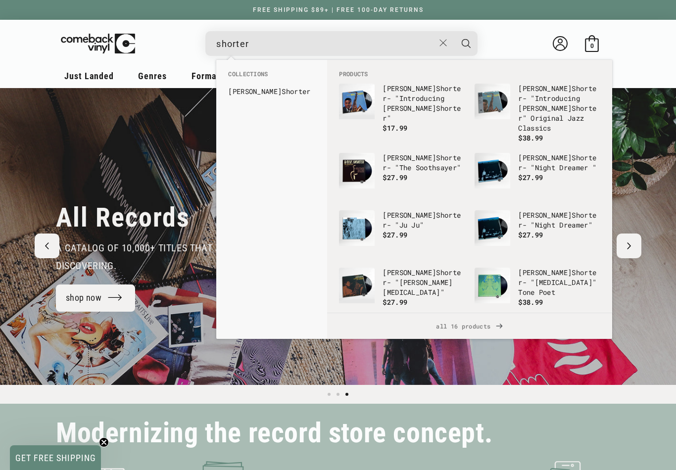 Image resolution: width=676 pixels, height=470 pixels. What do you see at coordinates (347, 394) in the screenshot?
I see `button: Load slide 3 of 3` at bounding box center [347, 394].